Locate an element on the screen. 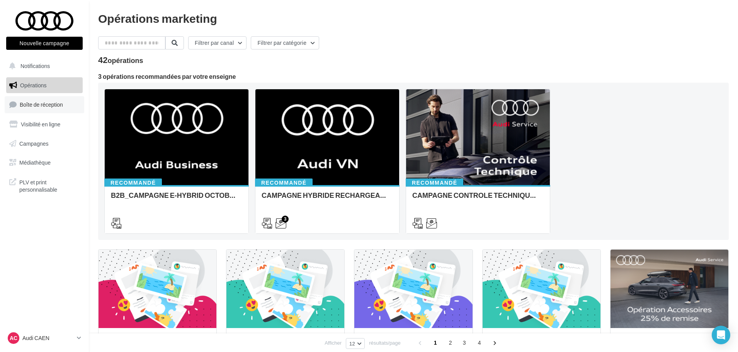 The width and height of the screenshot is (738, 352). a: Médiathèque is located at coordinates (44, 163).